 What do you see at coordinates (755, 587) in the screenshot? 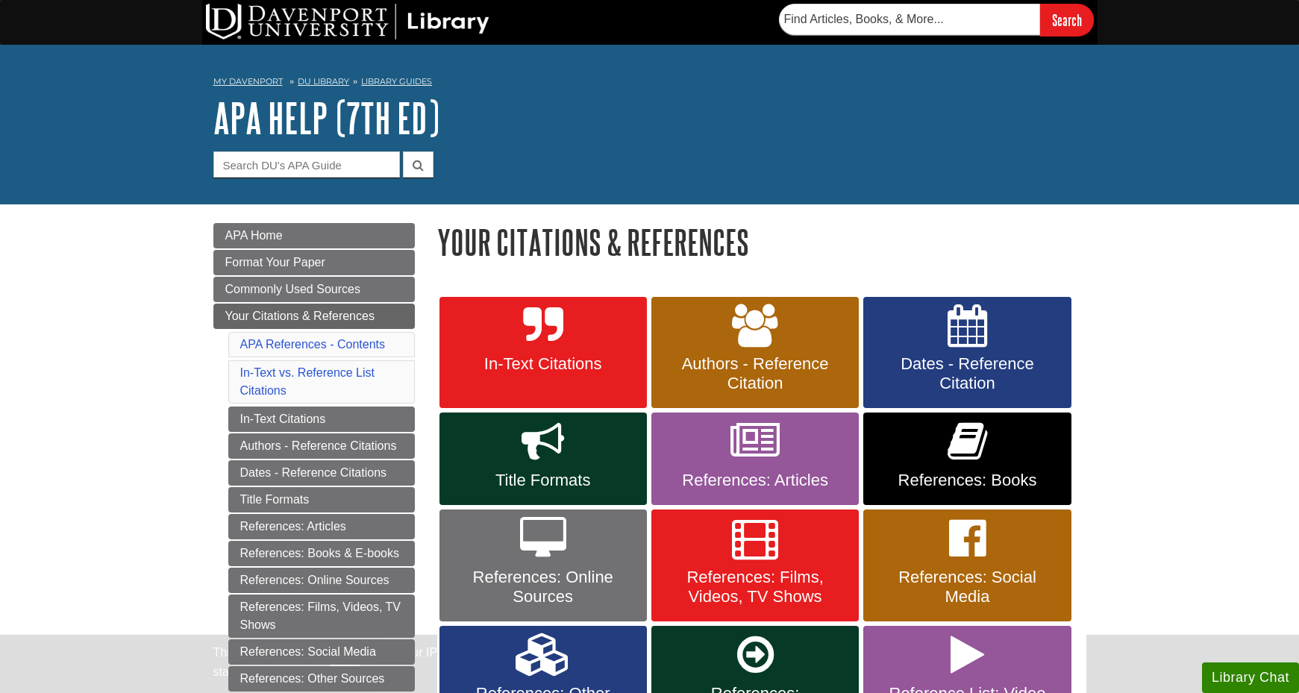
I see `span: References: Films, Videos, TV Shows` at bounding box center [755, 587].